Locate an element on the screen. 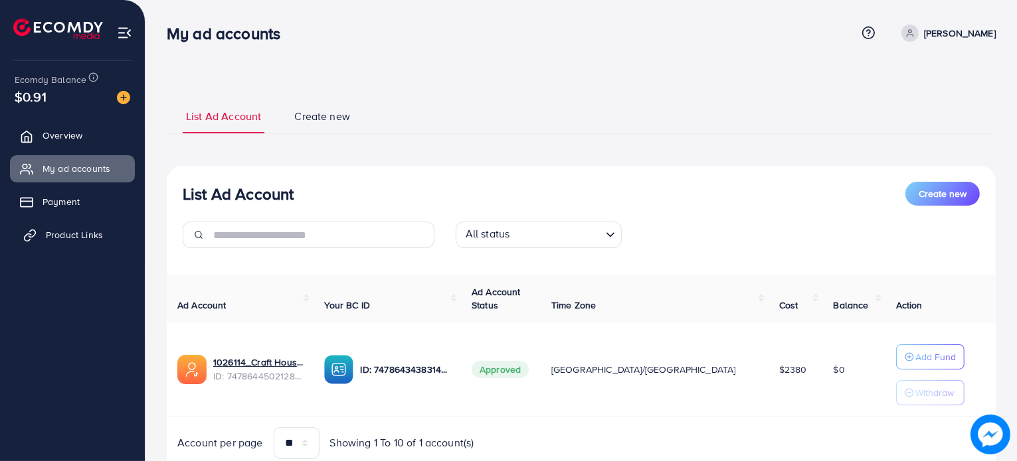 The height and width of the screenshot is (461, 1017). a: My ad accounts is located at coordinates (72, 169).